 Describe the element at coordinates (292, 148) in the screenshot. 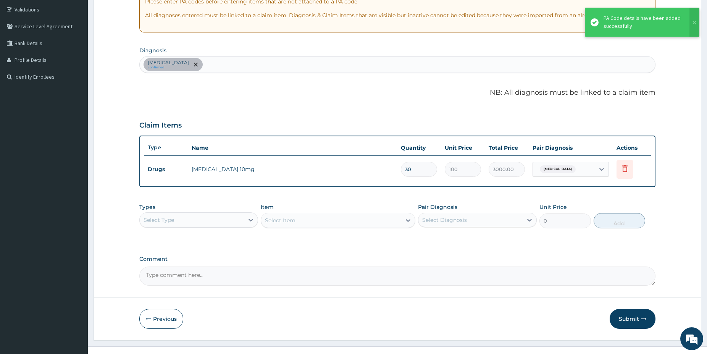

I see `th: Name` at that location.